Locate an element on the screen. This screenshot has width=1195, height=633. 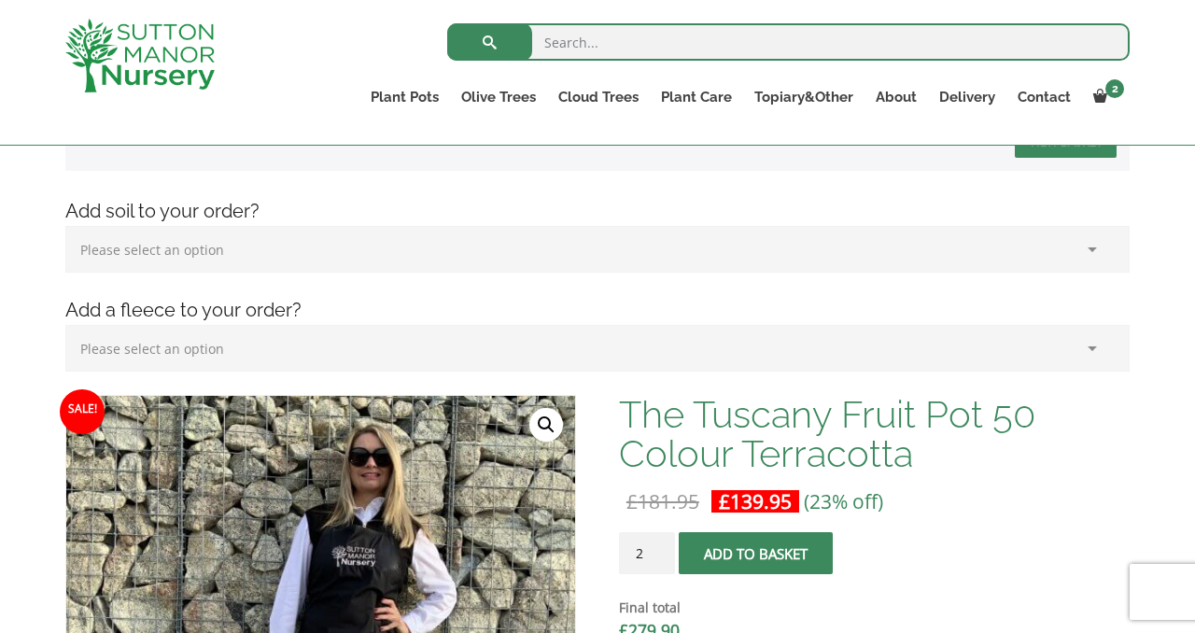
a: Contact is located at coordinates (1044, 97).